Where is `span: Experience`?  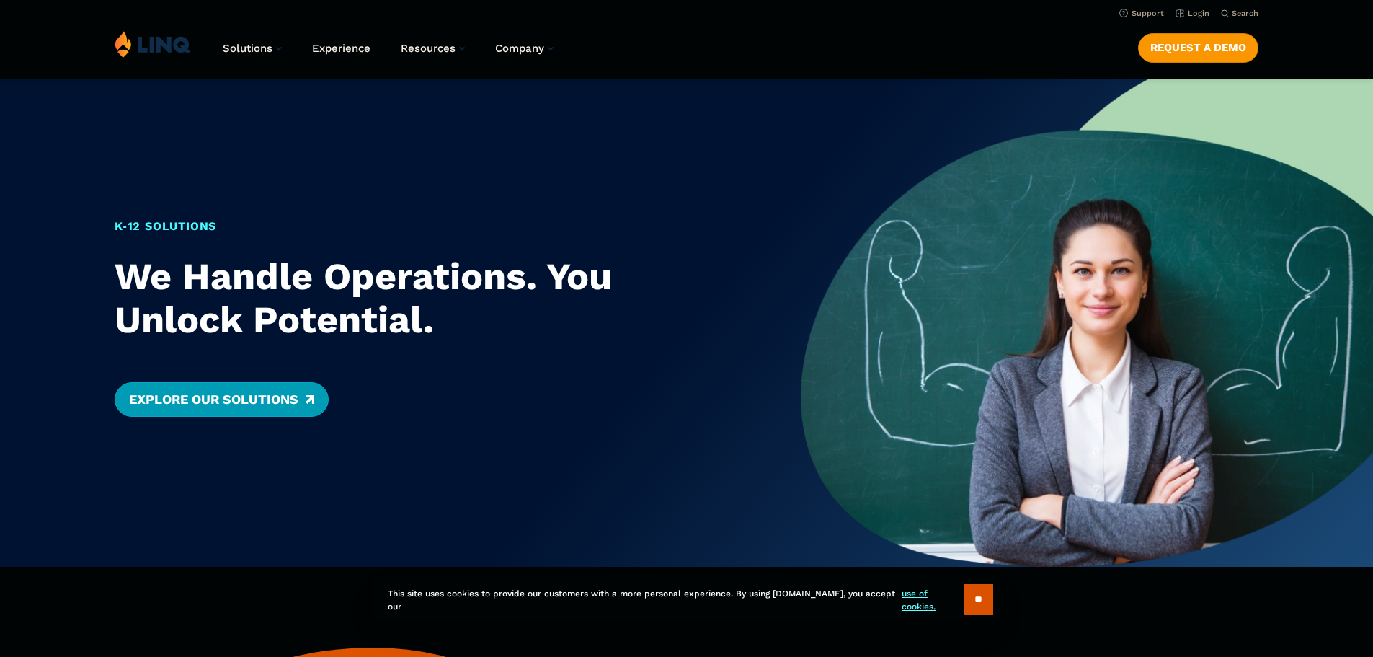 span: Experience is located at coordinates (341, 48).